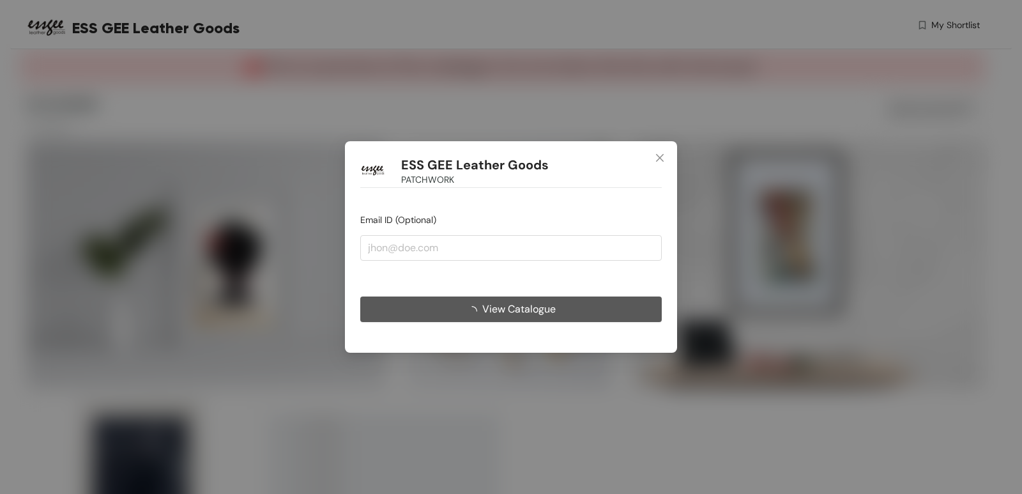  Describe the element at coordinates (518, 308) in the screenshot. I see `span: View Catalogue` at that location.